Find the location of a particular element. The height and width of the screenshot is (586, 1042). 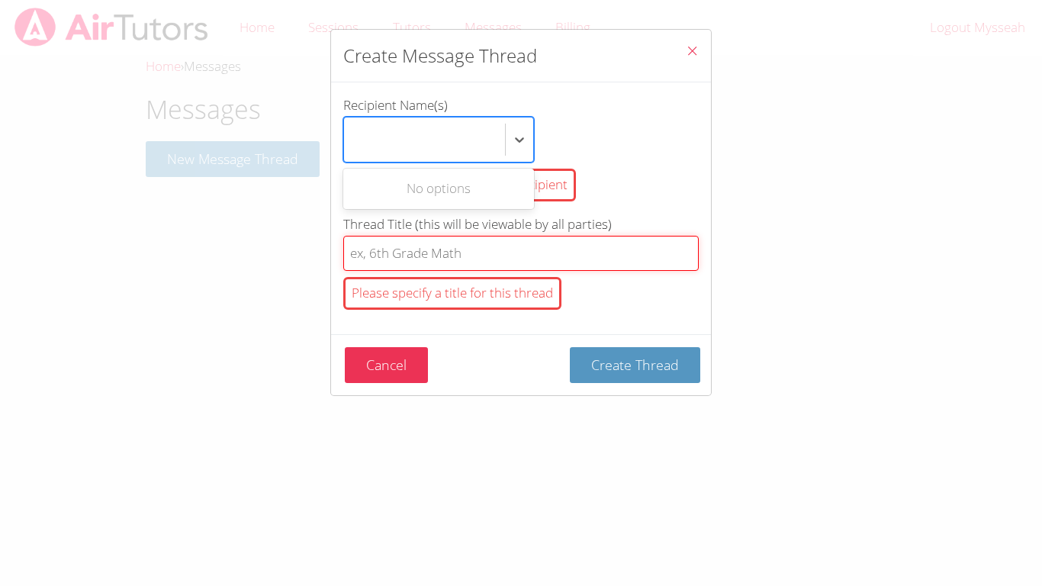

span: Thread Title (this will be viewable by all parties) is located at coordinates (478, 224).